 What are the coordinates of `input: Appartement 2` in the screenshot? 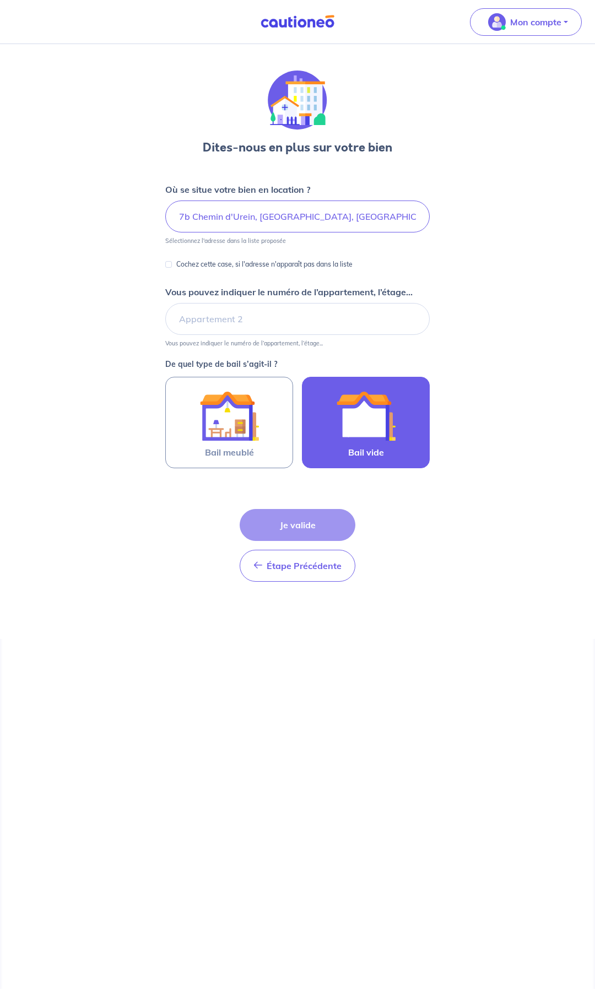 It's located at (297, 319).